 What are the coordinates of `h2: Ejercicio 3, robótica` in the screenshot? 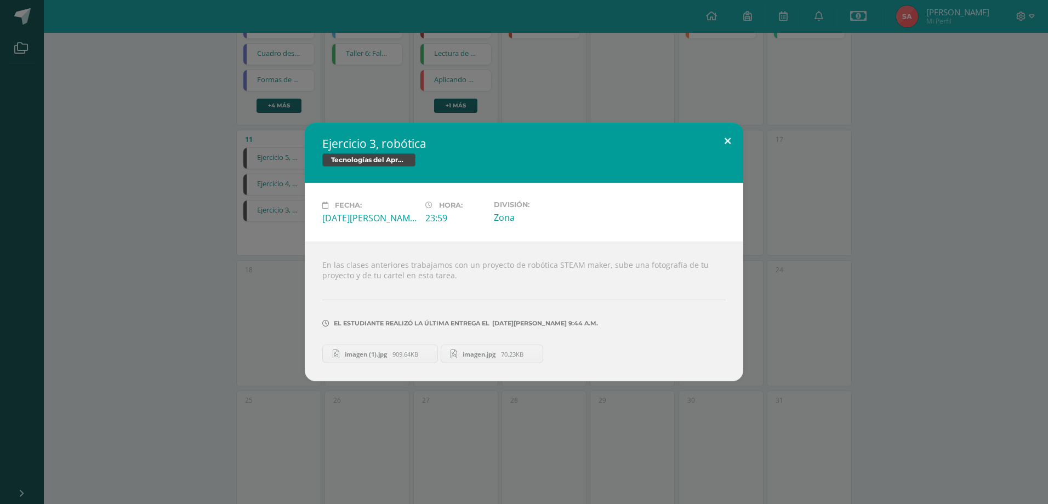 It's located at (524, 144).